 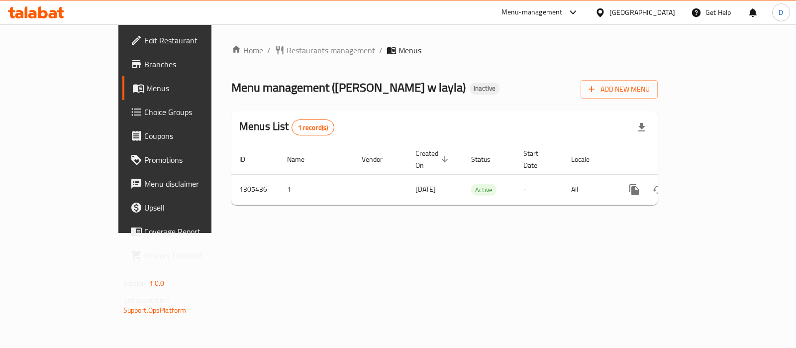 I want to click on span: Branches, so click(x=194, y=64).